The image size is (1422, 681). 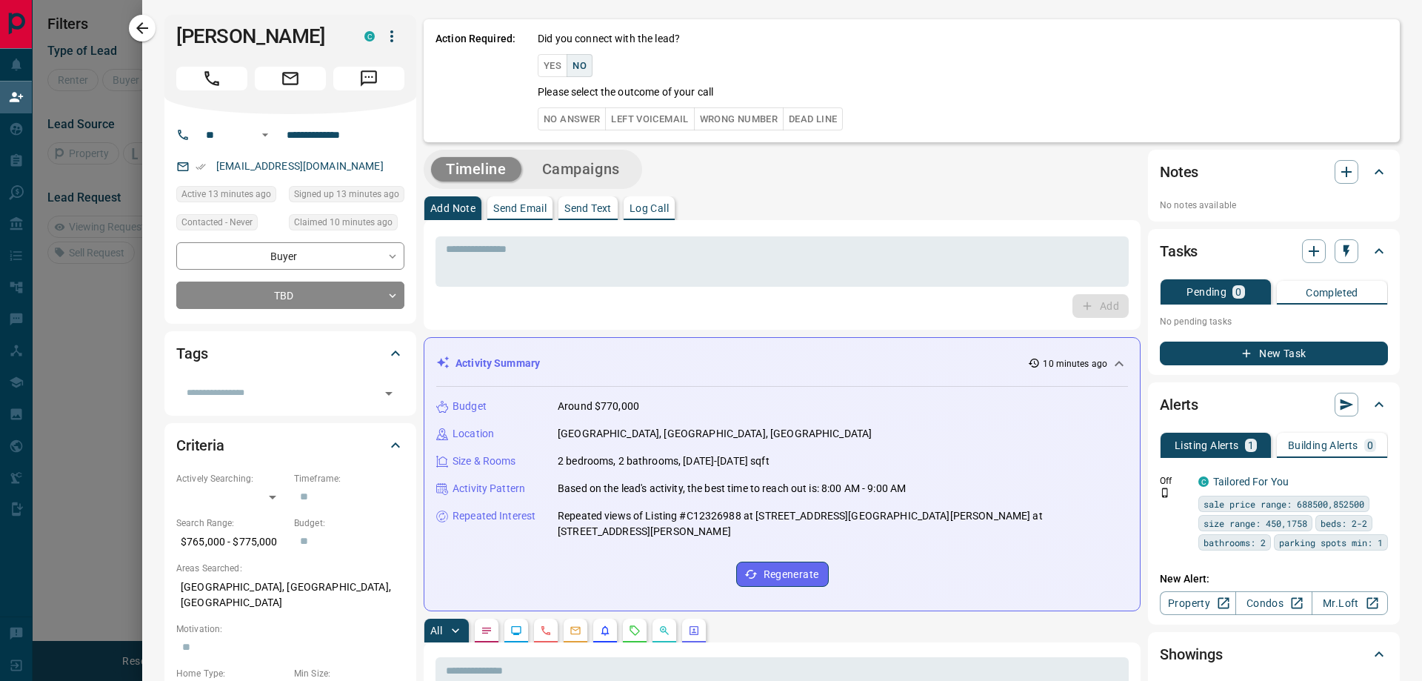 I want to click on span: Signed up 13 minutes ago, so click(x=347, y=194).